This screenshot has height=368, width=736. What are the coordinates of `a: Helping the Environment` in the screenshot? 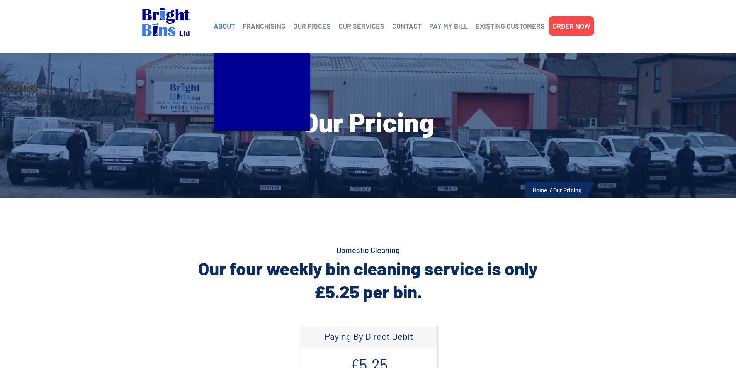 It's located at (262, 66).